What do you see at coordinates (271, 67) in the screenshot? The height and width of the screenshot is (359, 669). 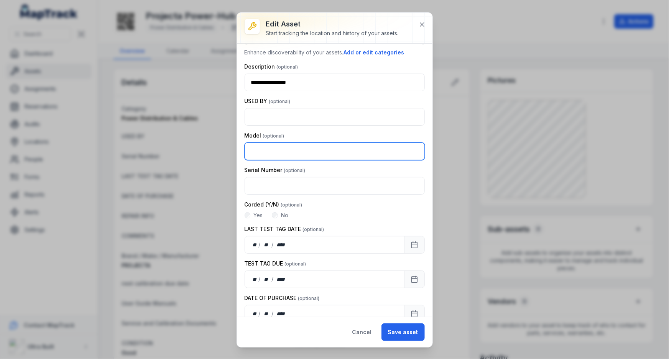 I see `label: Description` at bounding box center [271, 67].